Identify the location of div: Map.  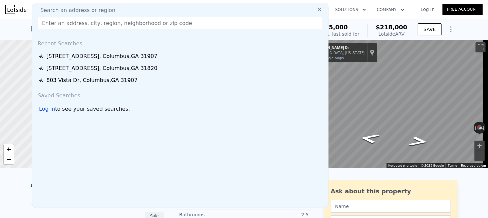
(396, 104).